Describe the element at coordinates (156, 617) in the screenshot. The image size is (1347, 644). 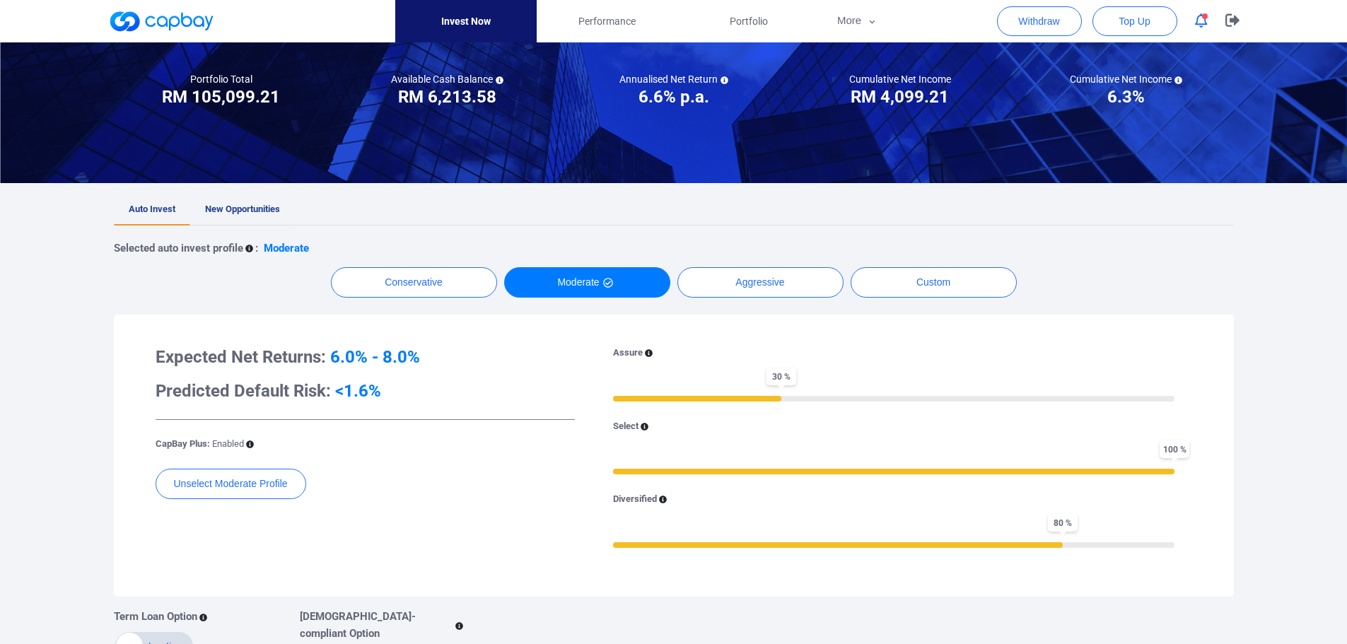
I see `p: Term Loan Option` at that location.